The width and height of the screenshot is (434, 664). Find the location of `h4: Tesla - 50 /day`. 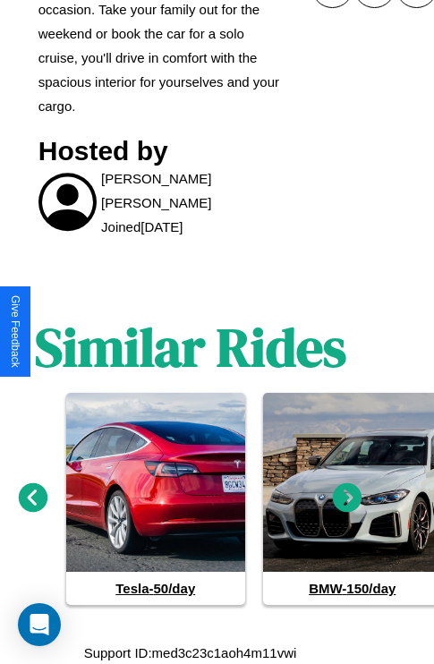

h4: Tesla - 50 /day is located at coordinates (156, 588).